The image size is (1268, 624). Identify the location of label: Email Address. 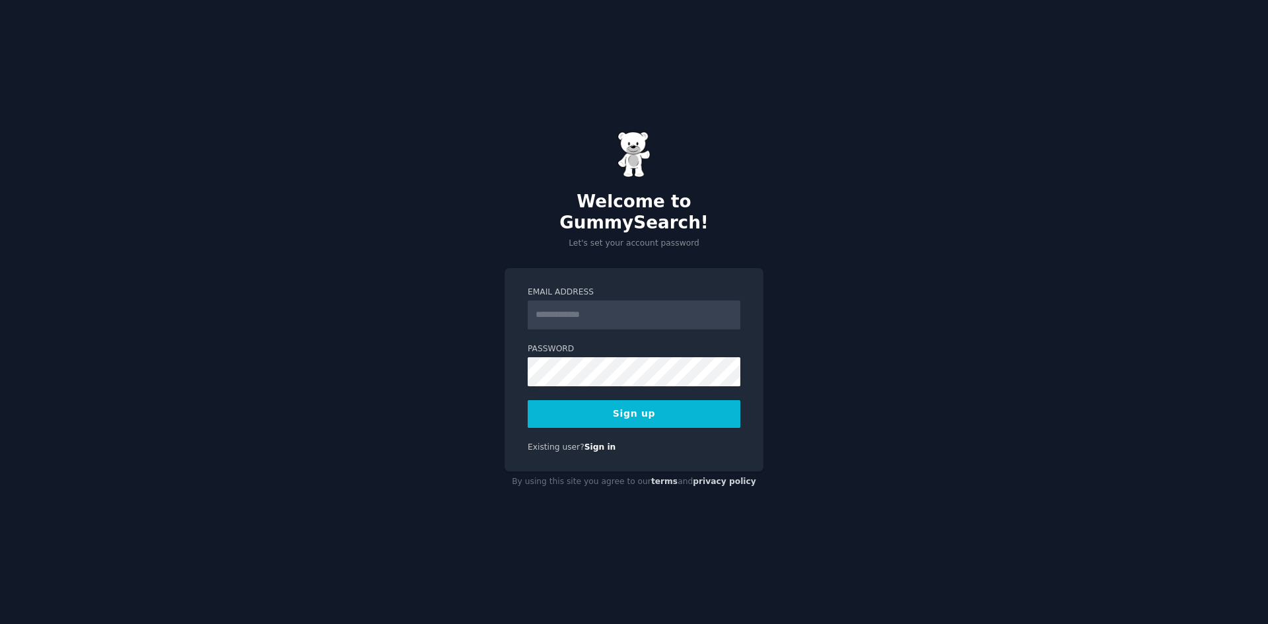
(634, 293).